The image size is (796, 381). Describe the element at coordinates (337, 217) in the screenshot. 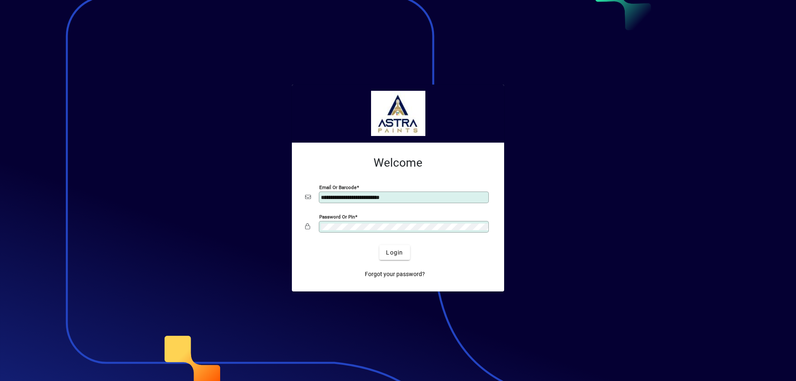

I see `mat-label: Password or Pin` at that location.